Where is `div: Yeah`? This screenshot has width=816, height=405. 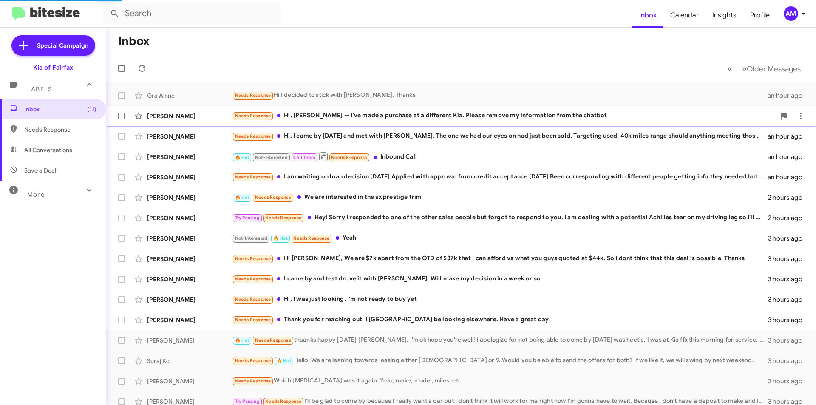 div: Yeah is located at coordinates (500, 238).